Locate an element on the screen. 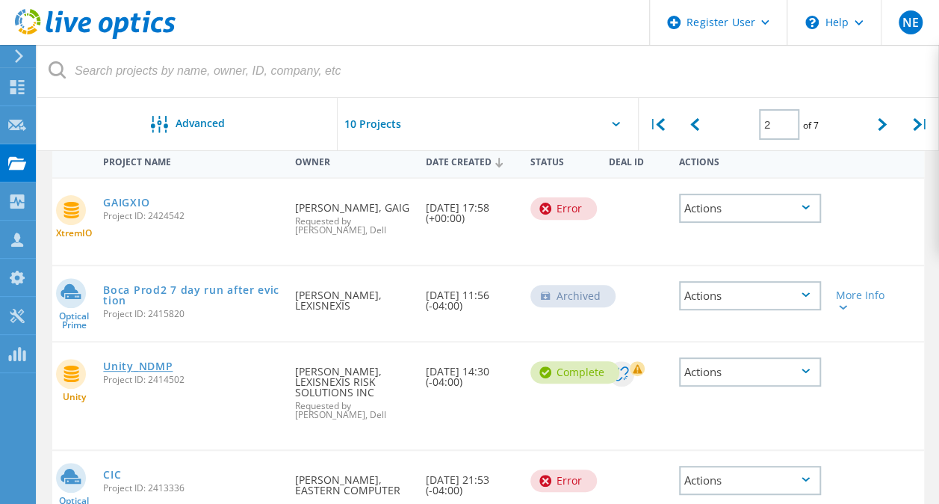 This screenshot has width=939, height=504. span: XtremIO is located at coordinates (74, 233).